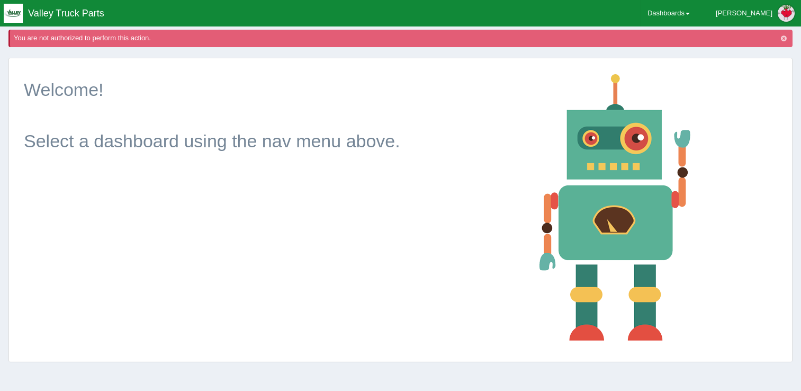 This screenshot has width=801, height=391. Describe the element at coordinates (615, 207) in the screenshot. I see `img: robot-18af129d45a23e4dba80317a7b57af8f57279c3d1c32989fc063bd2141a5b856.png` at that location.